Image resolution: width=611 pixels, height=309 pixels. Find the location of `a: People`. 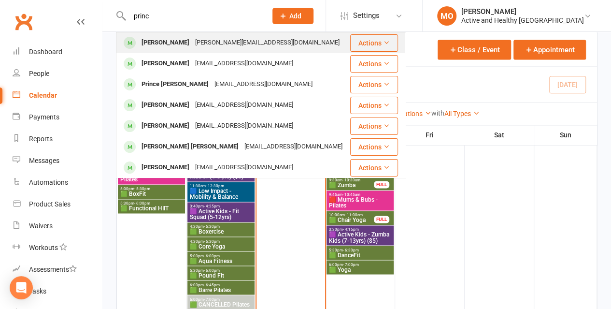

a: People is located at coordinates (57, 73).